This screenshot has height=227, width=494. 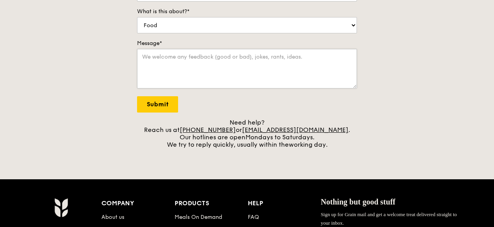 I want to click on a: FAQ, so click(x=253, y=217).